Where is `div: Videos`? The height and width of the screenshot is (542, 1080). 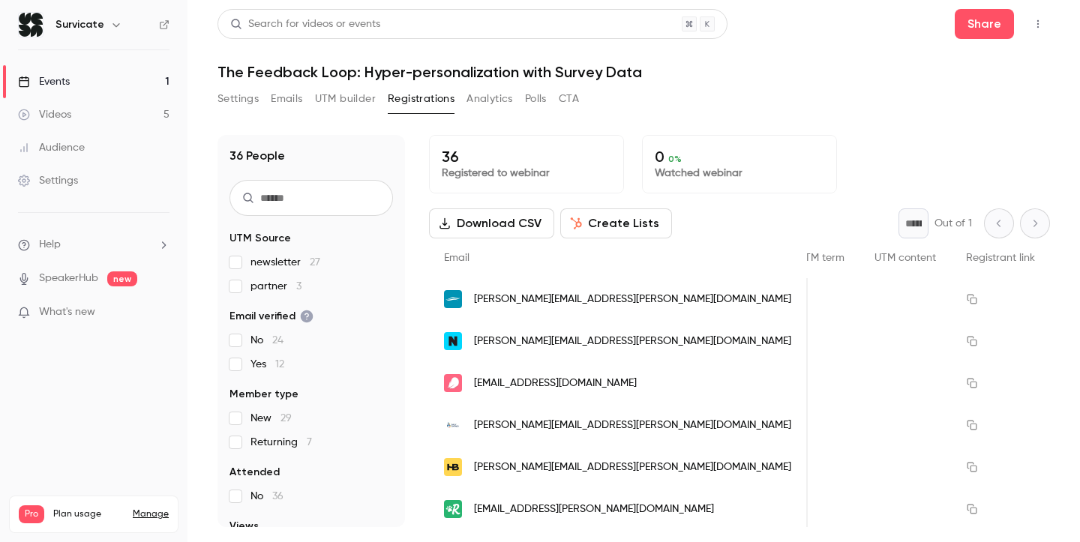
div: Videos is located at coordinates (44, 115).